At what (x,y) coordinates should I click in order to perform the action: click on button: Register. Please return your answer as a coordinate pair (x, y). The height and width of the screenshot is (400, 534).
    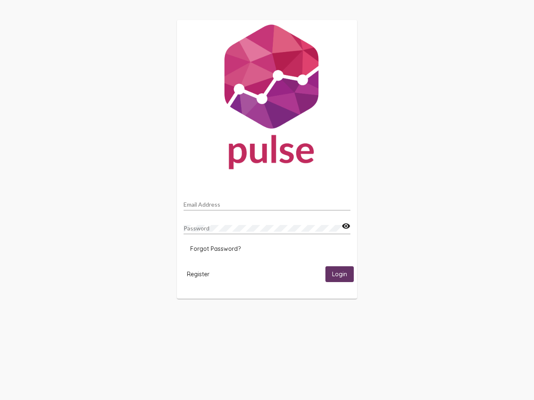
    Looking at the image, I should click on (198, 274).